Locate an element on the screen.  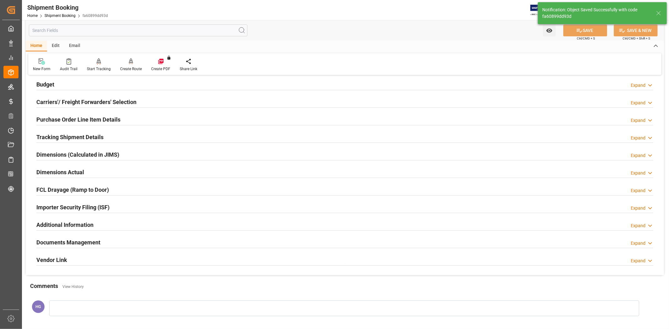
h2: Purchase Order Line Item Details is located at coordinates (78, 119).